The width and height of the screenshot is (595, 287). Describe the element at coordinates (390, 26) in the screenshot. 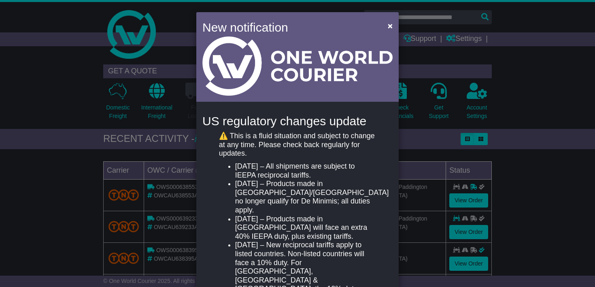

I see `button: Close` at that location.